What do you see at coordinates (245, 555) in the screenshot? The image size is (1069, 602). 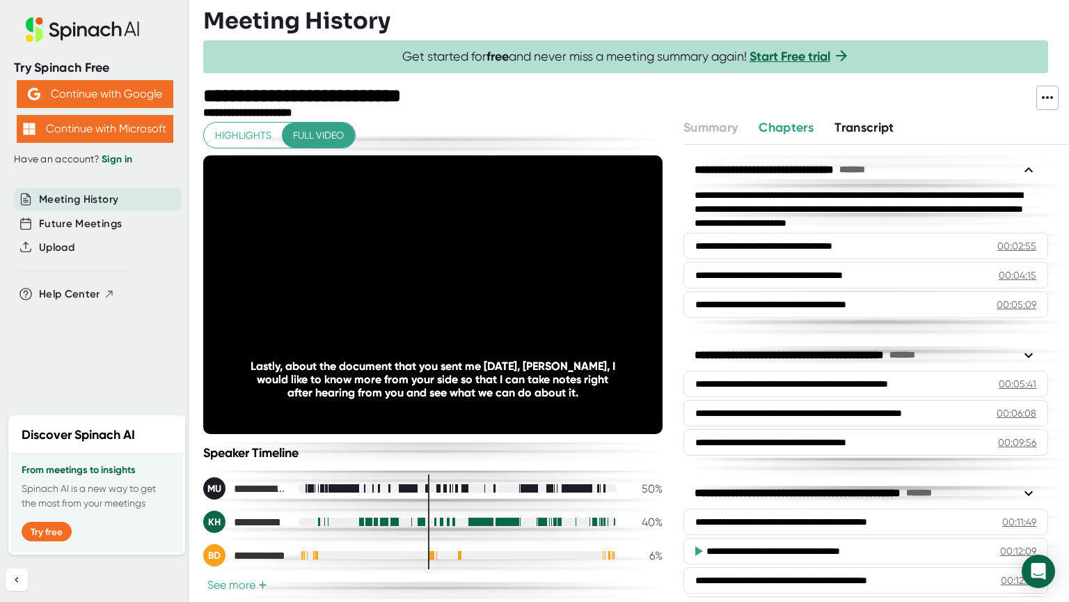 I see `div: Bill Demaray` at bounding box center [245, 555].